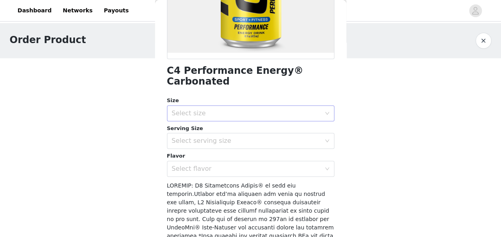 The width and height of the screenshot is (501, 237). Describe the element at coordinates (246, 141) in the screenshot. I see `div: Select serving size` at that location.